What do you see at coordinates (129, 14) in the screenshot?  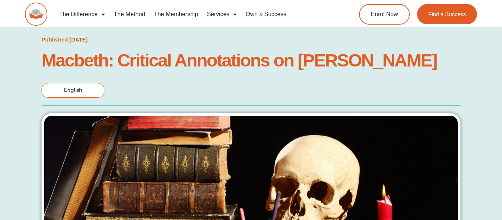 I see `a: The Method` at bounding box center [129, 14].